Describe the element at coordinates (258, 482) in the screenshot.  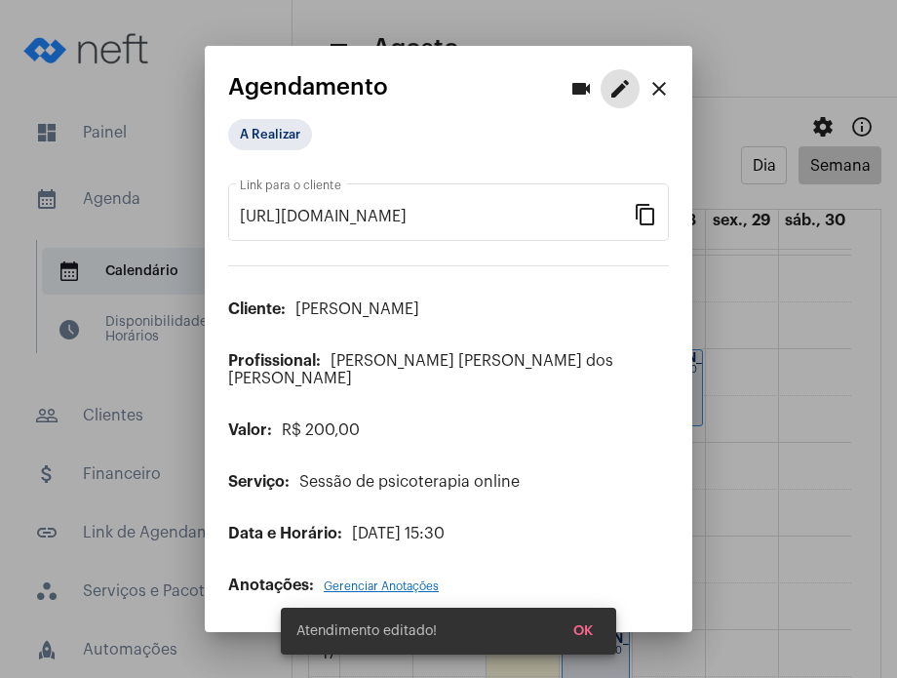
I see `span: Serviço:` at that location.